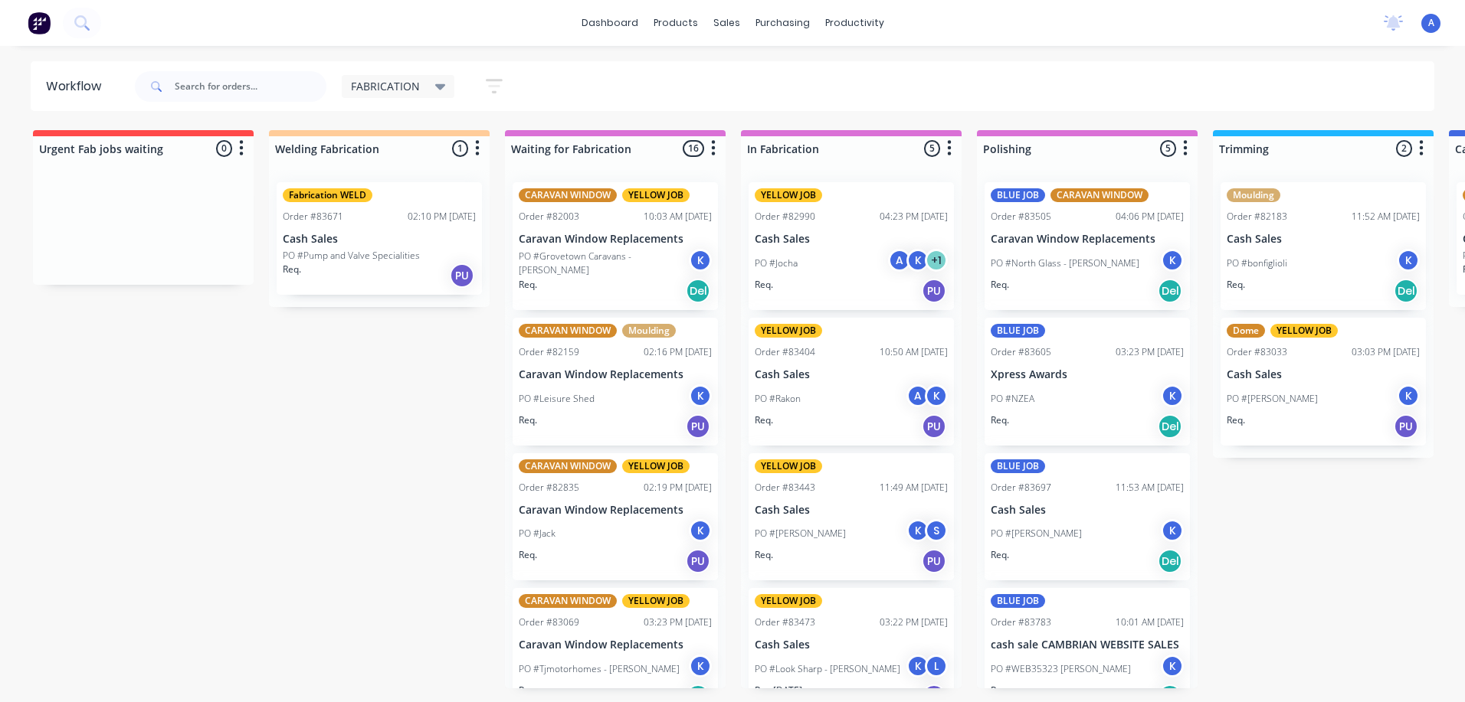 This screenshot has height=702, width=1465. What do you see at coordinates (548, 352) in the screenshot?
I see `div: Order #82159` at bounding box center [548, 352].